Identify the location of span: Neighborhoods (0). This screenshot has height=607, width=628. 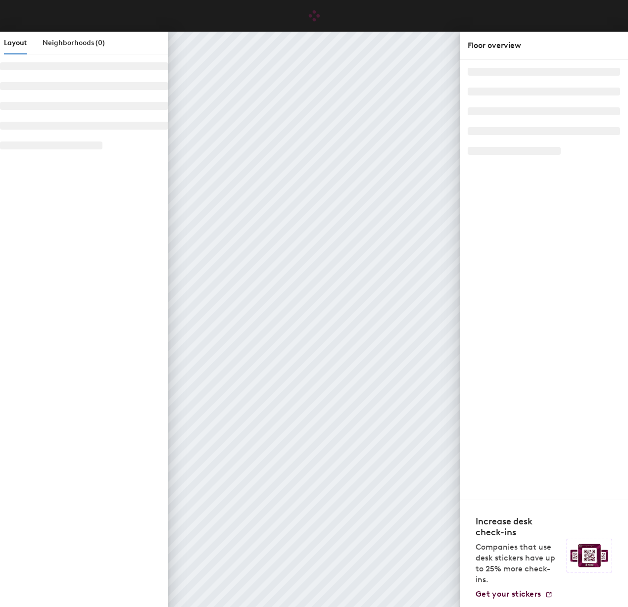
(74, 43).